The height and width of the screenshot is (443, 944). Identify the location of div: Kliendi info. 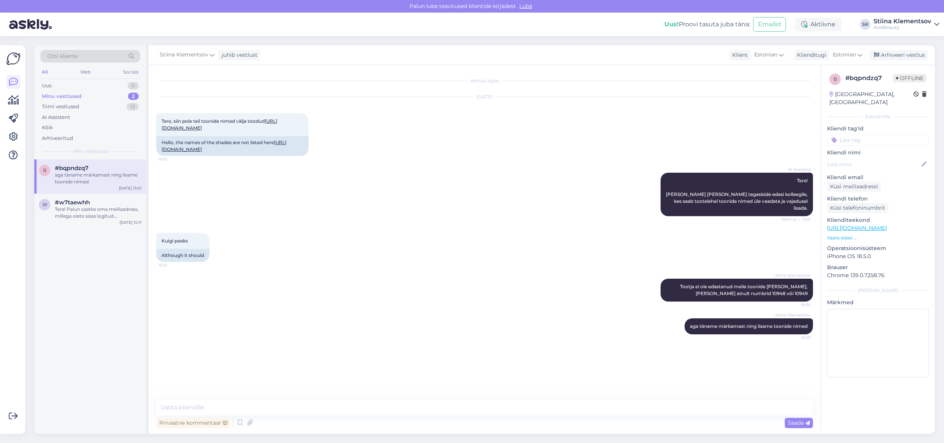
(878, 117).